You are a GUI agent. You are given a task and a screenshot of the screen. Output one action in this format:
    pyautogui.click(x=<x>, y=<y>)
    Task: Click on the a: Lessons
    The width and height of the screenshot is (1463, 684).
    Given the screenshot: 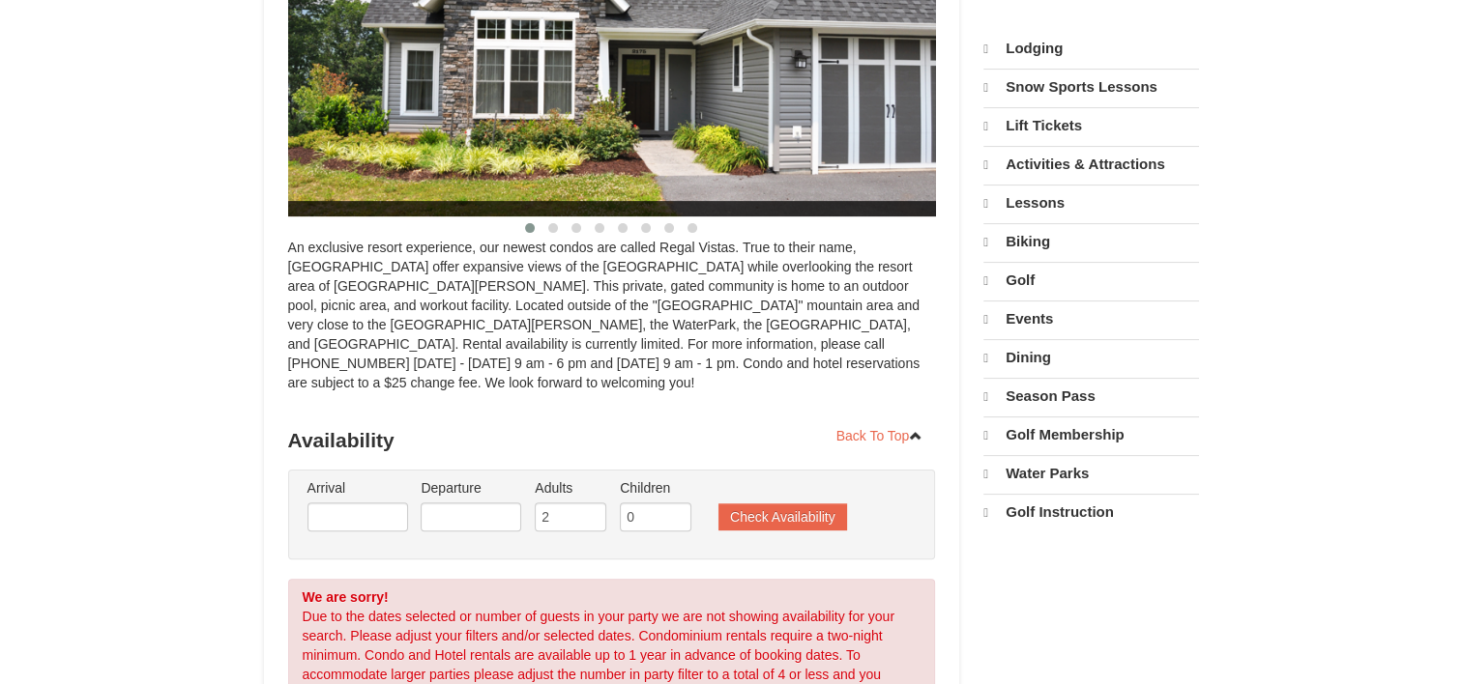 What is the action you would take?
    pyautogui.click(x=1091, y=203)
    